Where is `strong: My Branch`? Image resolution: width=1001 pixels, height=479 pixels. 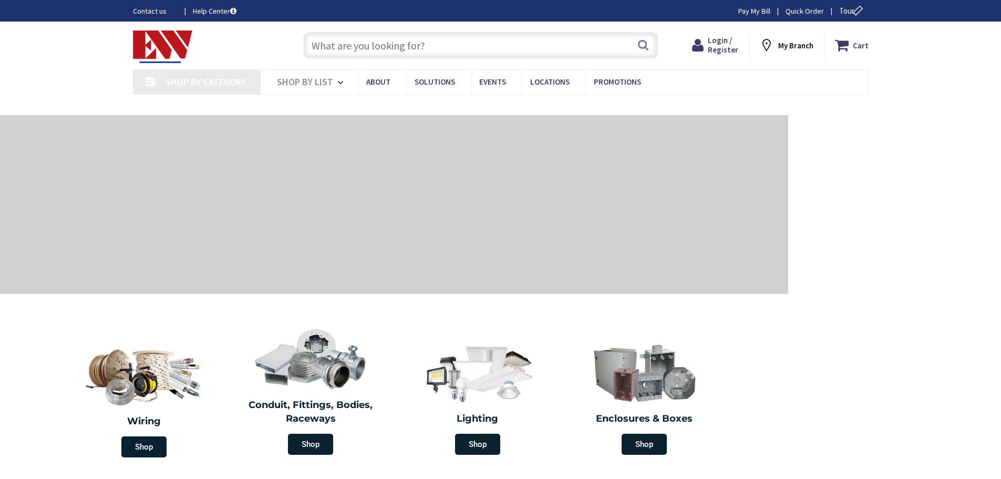 strong: My Branch is located at coordinates (795, 45).